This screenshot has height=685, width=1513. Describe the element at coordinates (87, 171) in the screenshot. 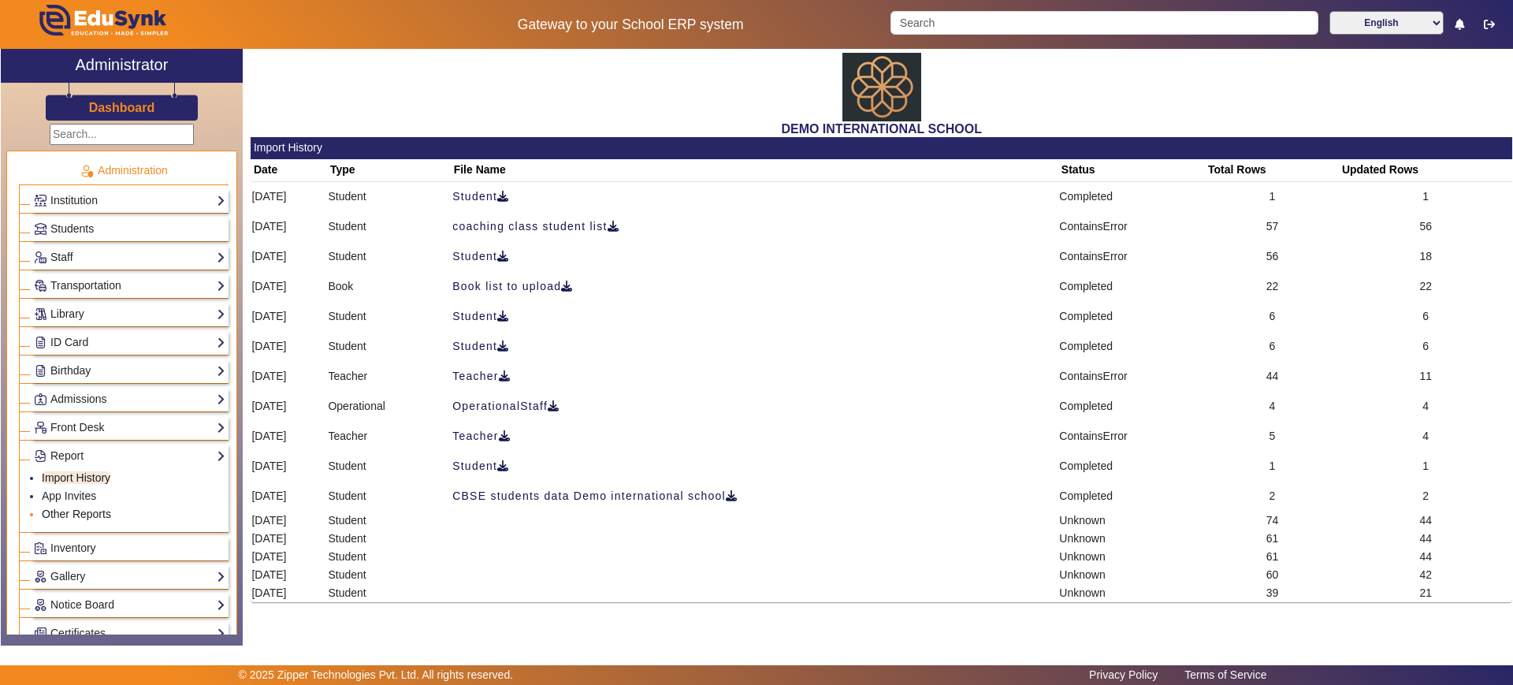

I see `img: Administration.png` at that location.